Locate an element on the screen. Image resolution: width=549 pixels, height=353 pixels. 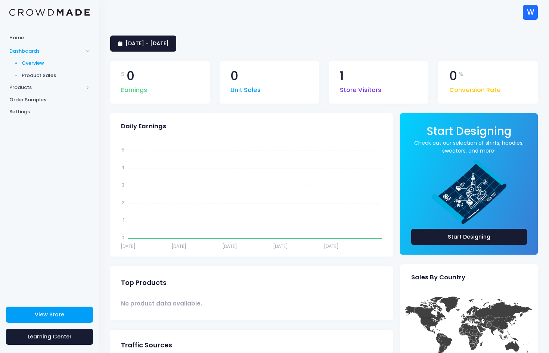
tspan: 4 is located at coordinates (123, 167).